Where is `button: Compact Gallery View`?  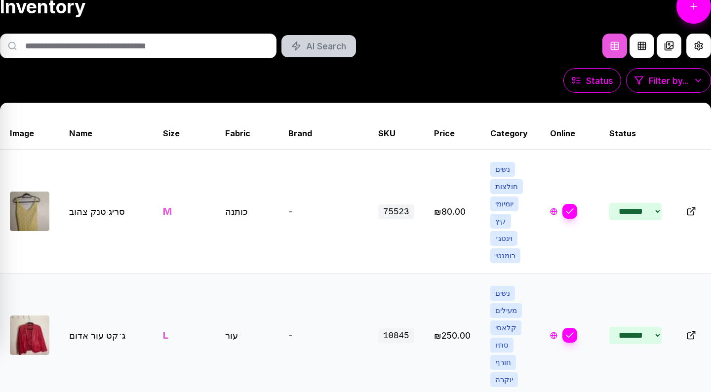
button: Compact Gallery View is located at coordinates (669, 46).